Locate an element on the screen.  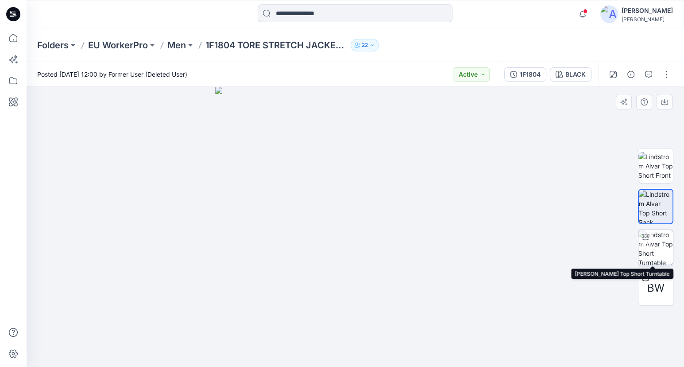
button: 22 is located at coordinates (365, 45).